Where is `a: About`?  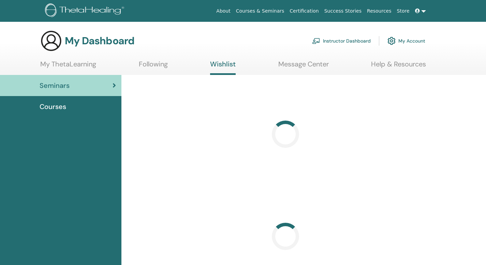
a: About is located at coordinates (223, 11).